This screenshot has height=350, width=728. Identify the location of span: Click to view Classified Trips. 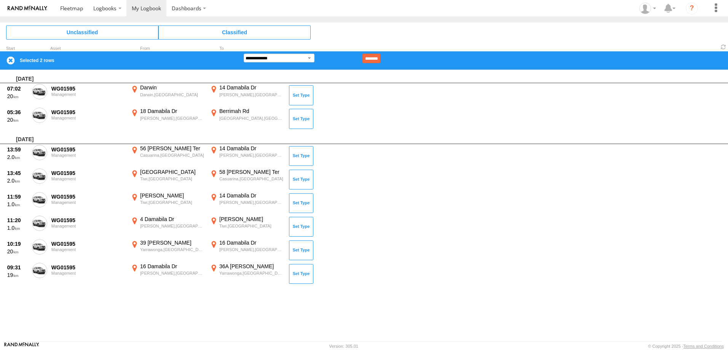
(235, 32).